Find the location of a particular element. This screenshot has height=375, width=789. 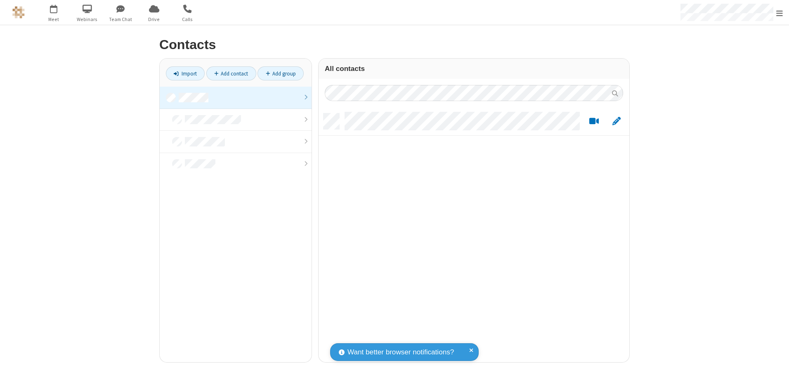

a: Add contact is located at coordinates (231, 73).